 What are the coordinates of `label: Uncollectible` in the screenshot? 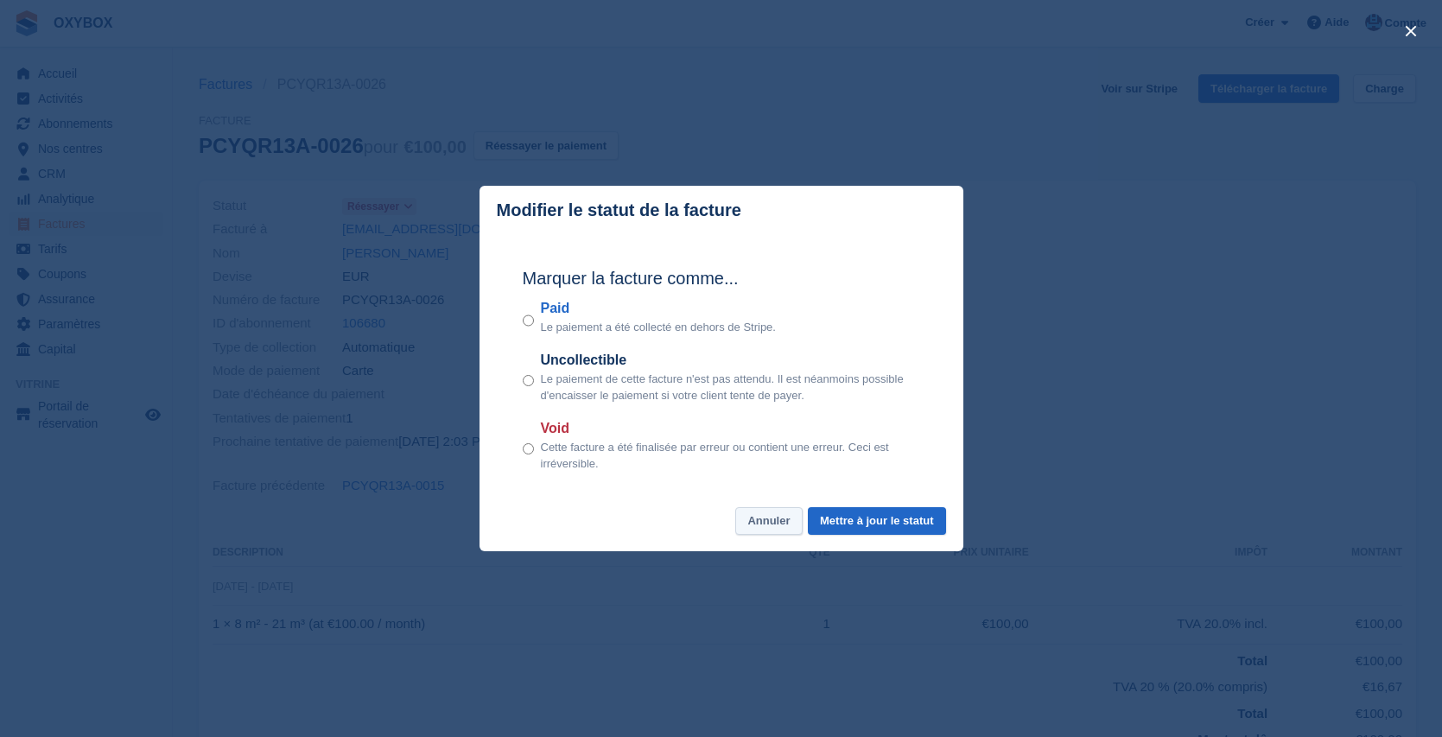 It's located at (730, 360).